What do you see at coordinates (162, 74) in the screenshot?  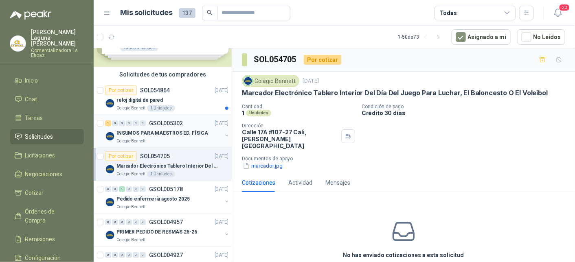 I see `div: Solicitudes de tus compradores` at bounding box center [162, 74].